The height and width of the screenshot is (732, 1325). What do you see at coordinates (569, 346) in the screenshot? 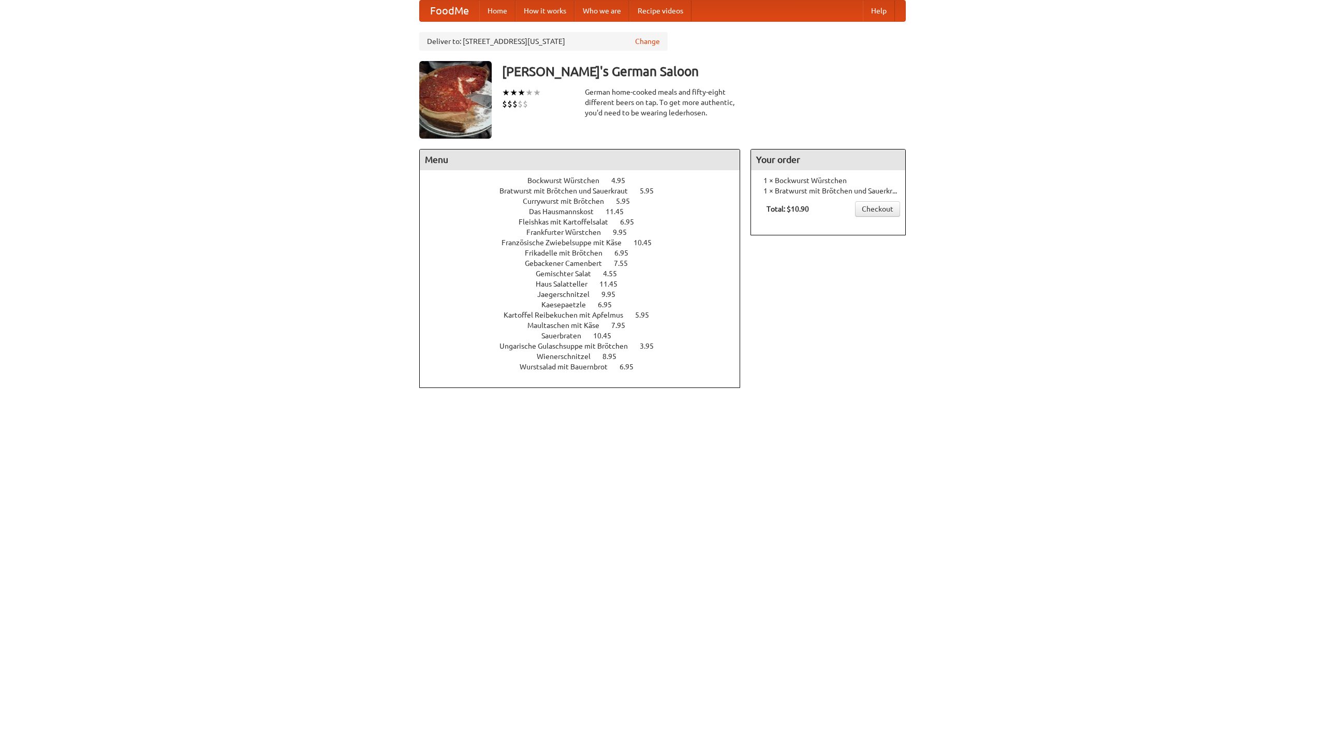
I see `span: Ungarische Gulaschsuppe mit Brötchen` at bounding box center [569, 346].